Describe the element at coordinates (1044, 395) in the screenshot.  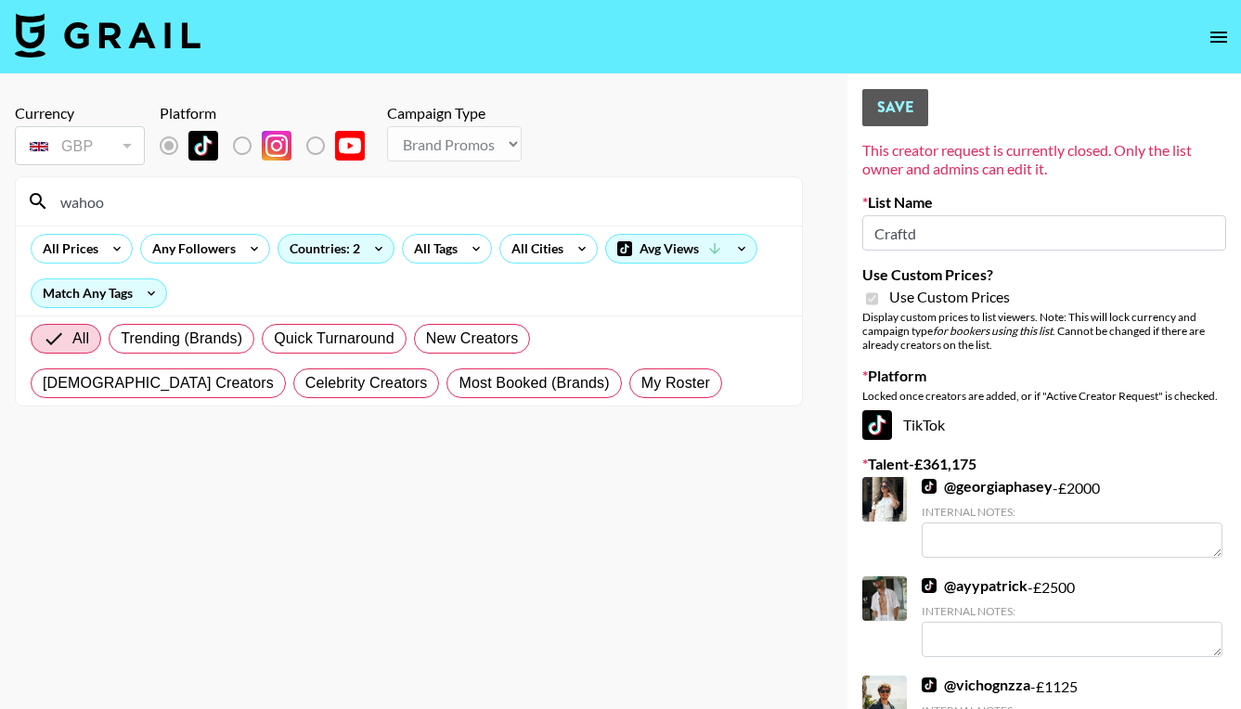
I see `div: Locked once creators are added, or if "Active Creator Request" is checked.` at that location.